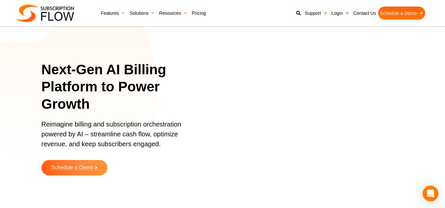 This screenshot has height=208, width=445. Describe the element at coordinates (316, 13) in the screenshot. I see `a: Support` at that location.